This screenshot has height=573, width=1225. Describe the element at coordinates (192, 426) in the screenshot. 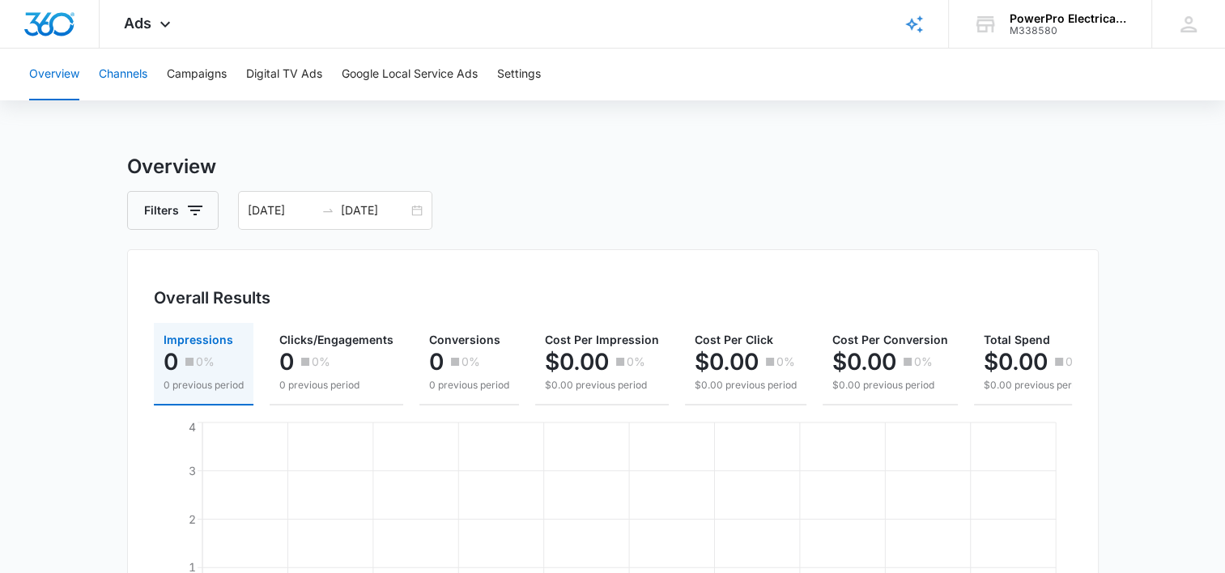

I see `tspan: 4` at that location.